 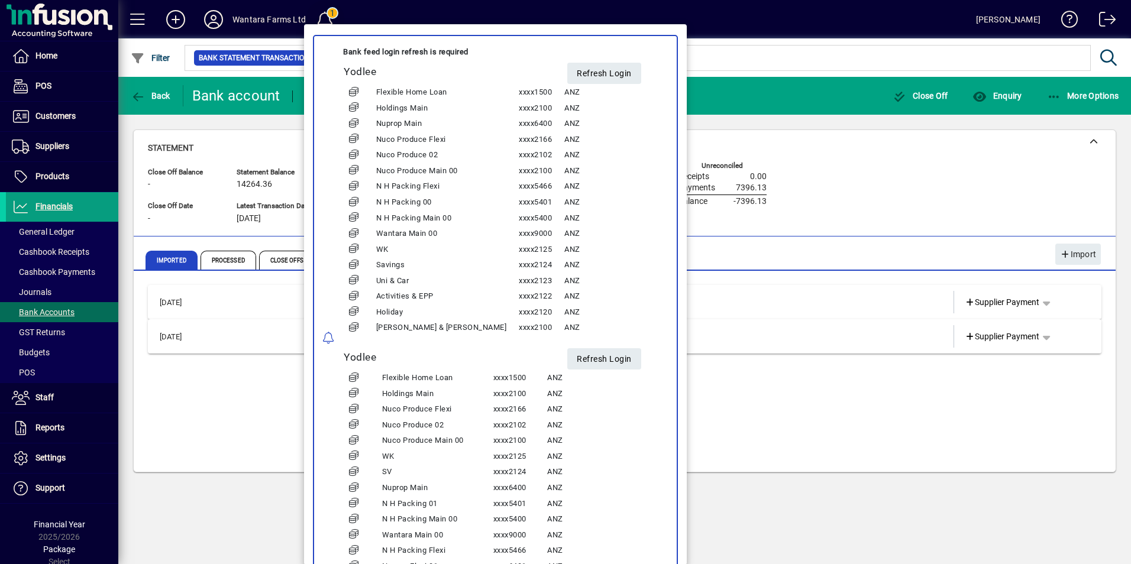 I want to click on td: SV, so click(x=437, y=472).